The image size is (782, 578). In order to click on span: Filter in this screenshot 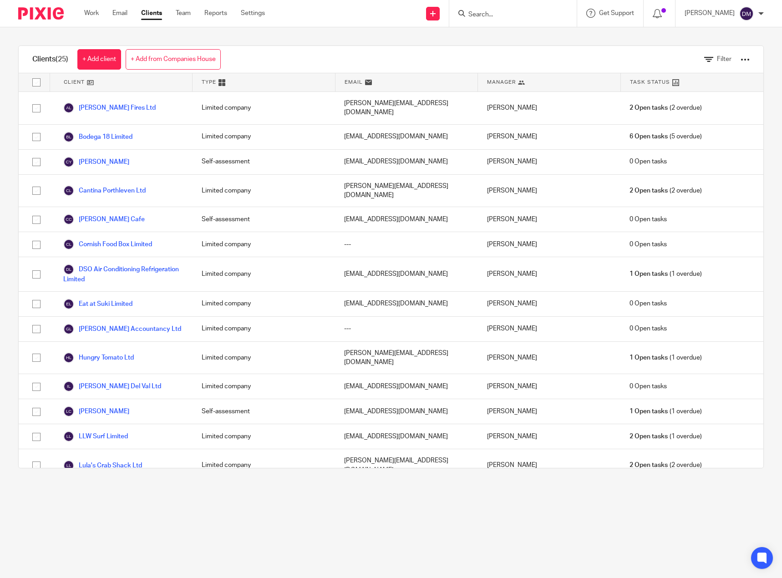, I will do `click(724, 59)`.